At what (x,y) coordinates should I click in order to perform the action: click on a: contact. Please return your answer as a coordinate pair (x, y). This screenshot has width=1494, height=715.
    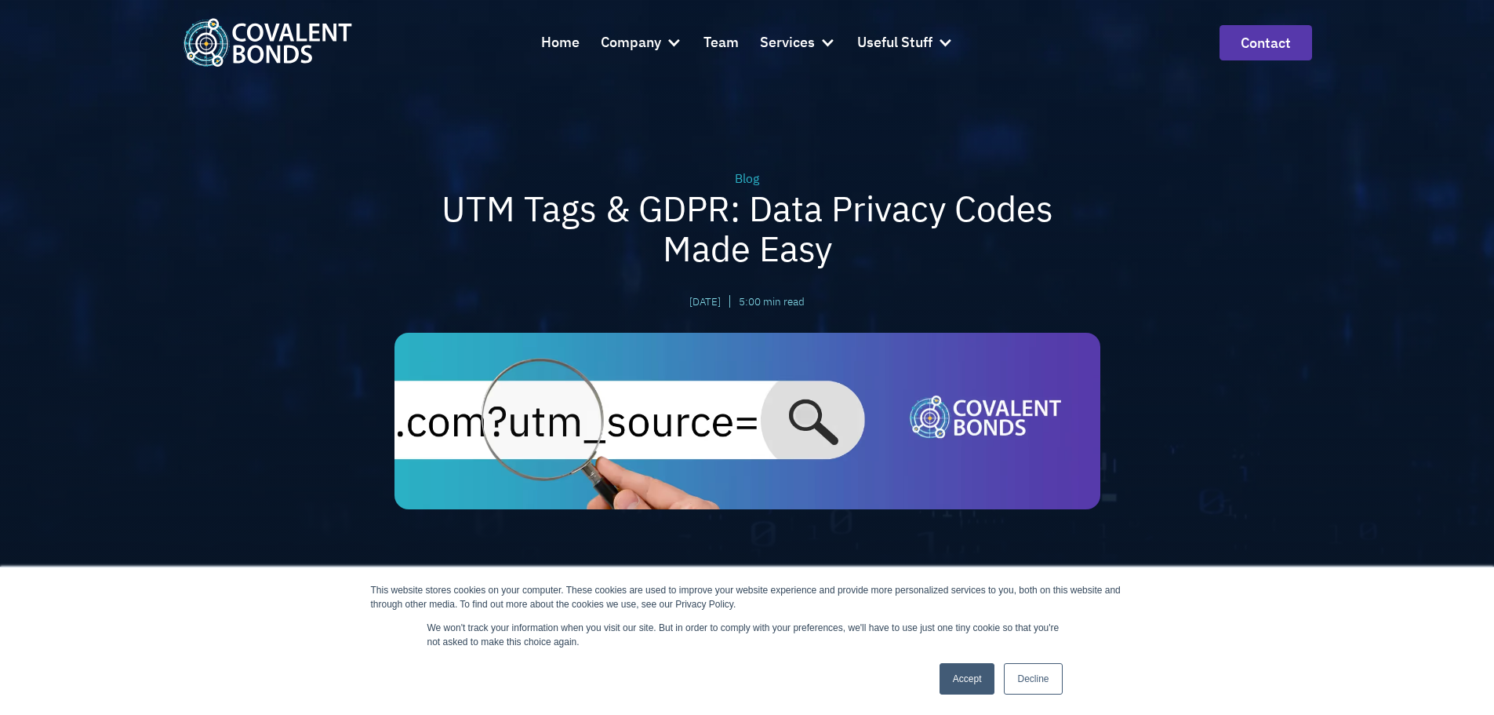
    Looking at the image, I should click on (1266, 42).